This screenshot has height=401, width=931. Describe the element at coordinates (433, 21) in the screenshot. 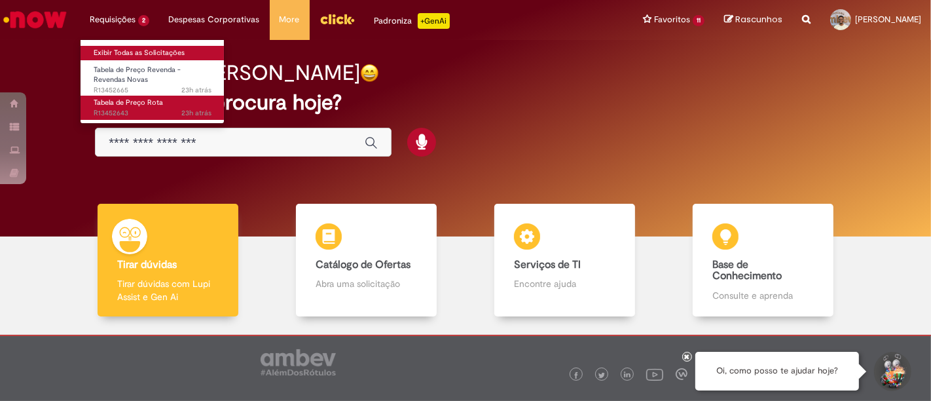

I see `p: +GenAi` at that location.